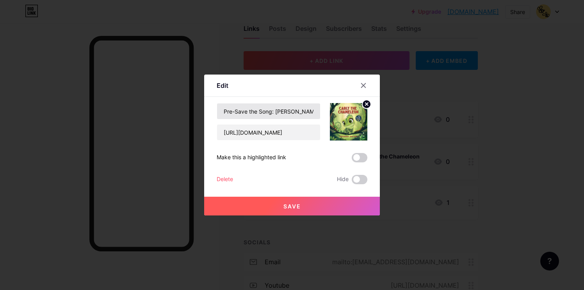 The height and width of the screenshot is (290, 584). I want to click on div: Edit, so click(222, 85).